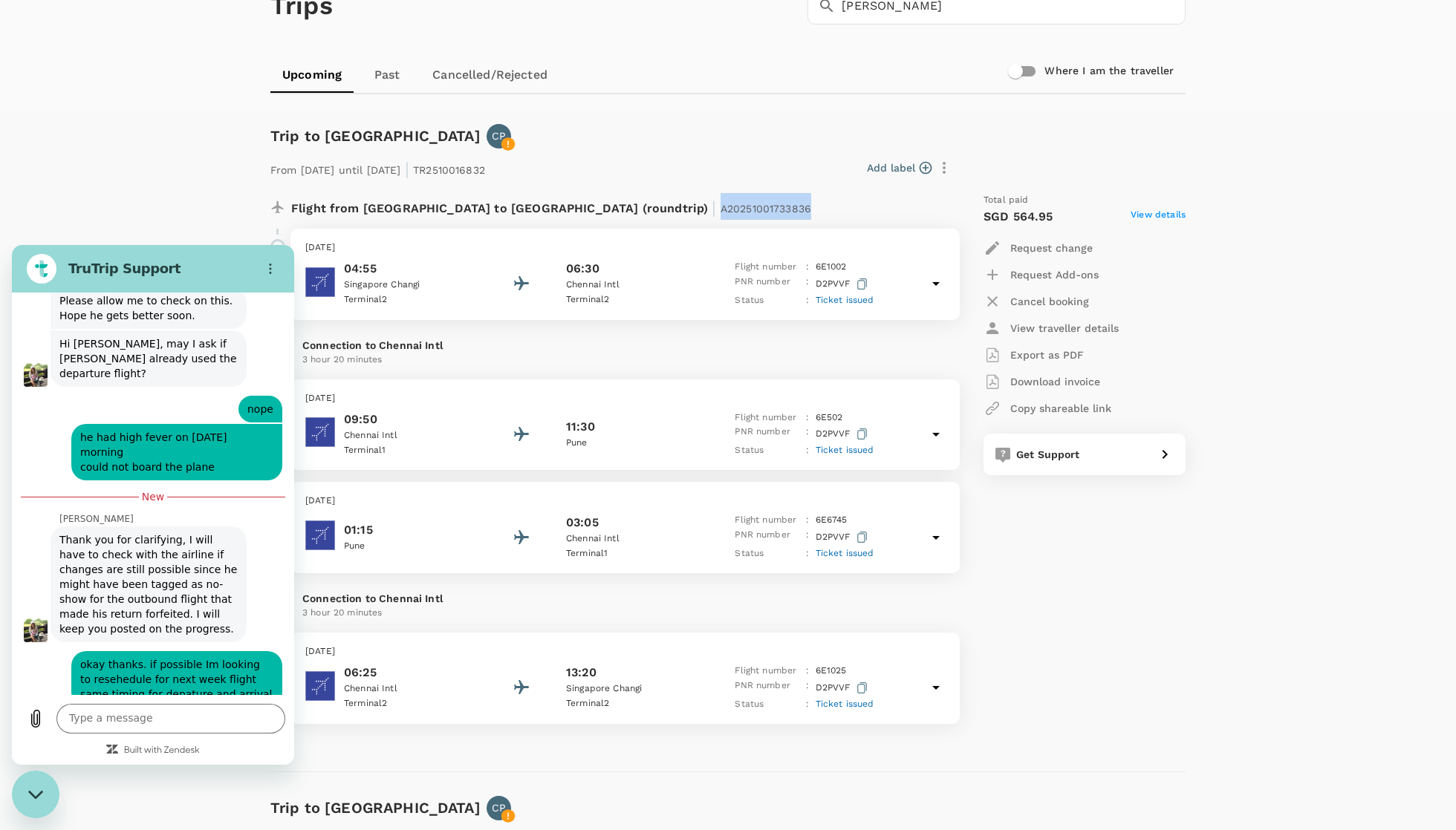 The image size is (1456, 830). Describe the element at coordinates (1018, 216) in the screenshot. I see `p: SGD 564.95` at that location.